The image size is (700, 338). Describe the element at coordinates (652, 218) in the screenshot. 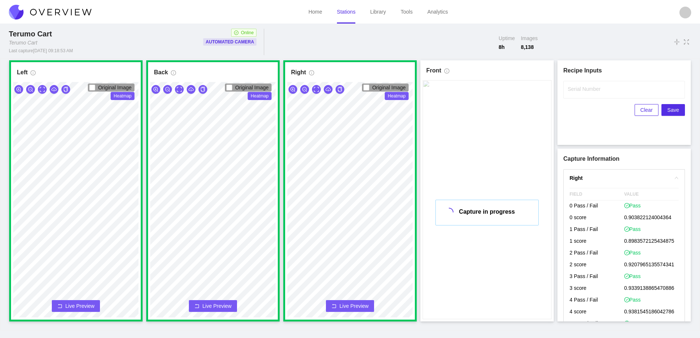

I see `p: 0.903822124004364` at that location.